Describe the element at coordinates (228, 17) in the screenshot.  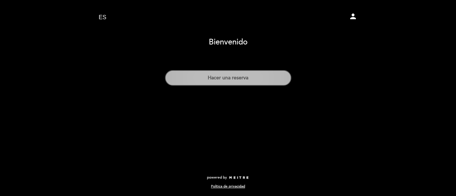
I see `a: Tradition & Rebellion` at that location.